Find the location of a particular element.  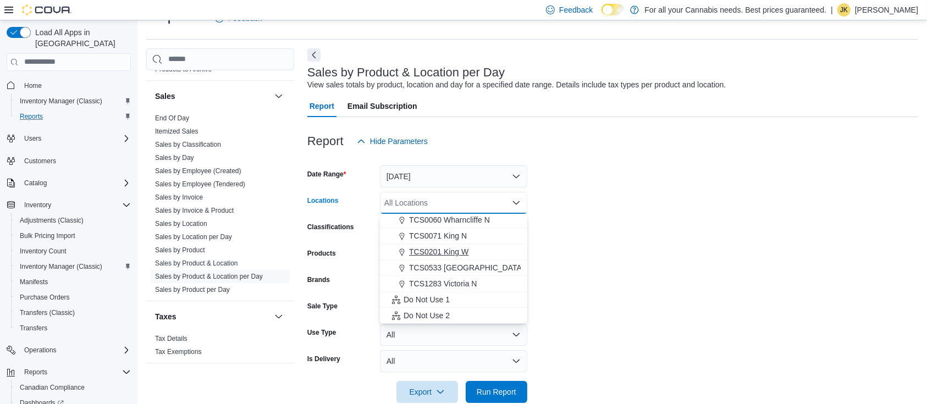

img: Cova is located at coordinates (47, 10).